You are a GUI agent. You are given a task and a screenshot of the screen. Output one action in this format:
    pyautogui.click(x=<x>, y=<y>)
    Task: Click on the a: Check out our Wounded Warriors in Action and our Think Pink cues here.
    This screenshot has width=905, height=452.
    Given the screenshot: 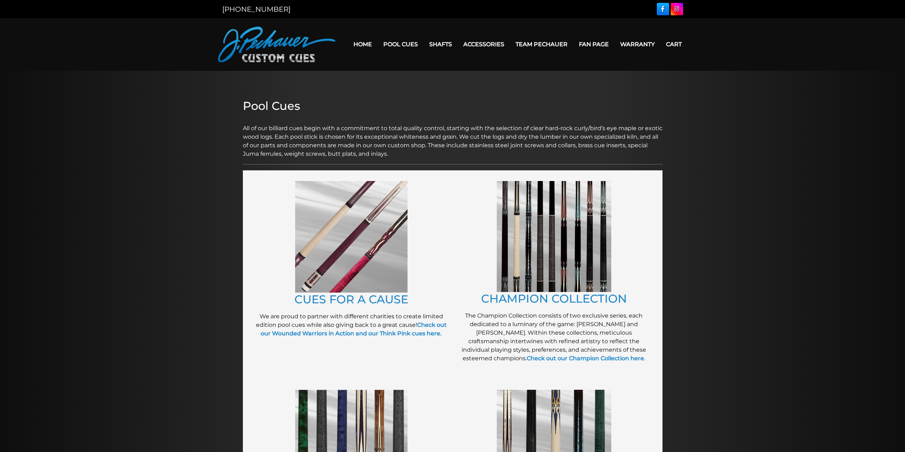 What is the action you would take?
    pyautogui.click(x=353, y=329)
    